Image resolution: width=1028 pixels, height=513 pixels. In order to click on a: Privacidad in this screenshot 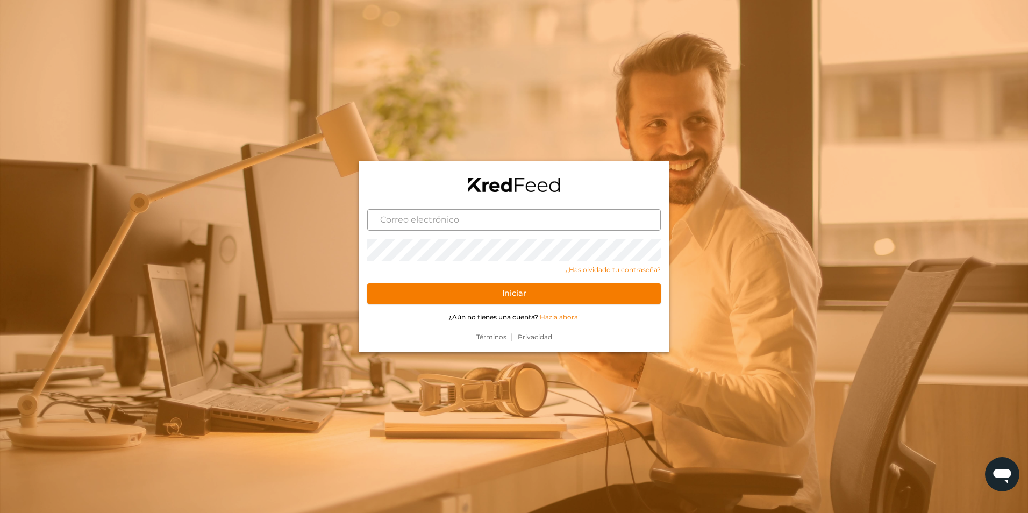, I will do `click(535, 337)`.